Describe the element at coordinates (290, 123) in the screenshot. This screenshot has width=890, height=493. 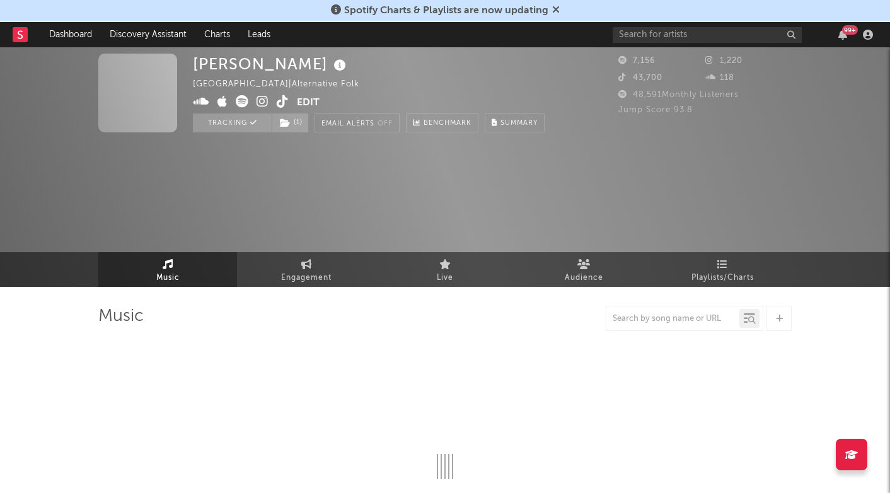
I see `button: (1)` at that location.